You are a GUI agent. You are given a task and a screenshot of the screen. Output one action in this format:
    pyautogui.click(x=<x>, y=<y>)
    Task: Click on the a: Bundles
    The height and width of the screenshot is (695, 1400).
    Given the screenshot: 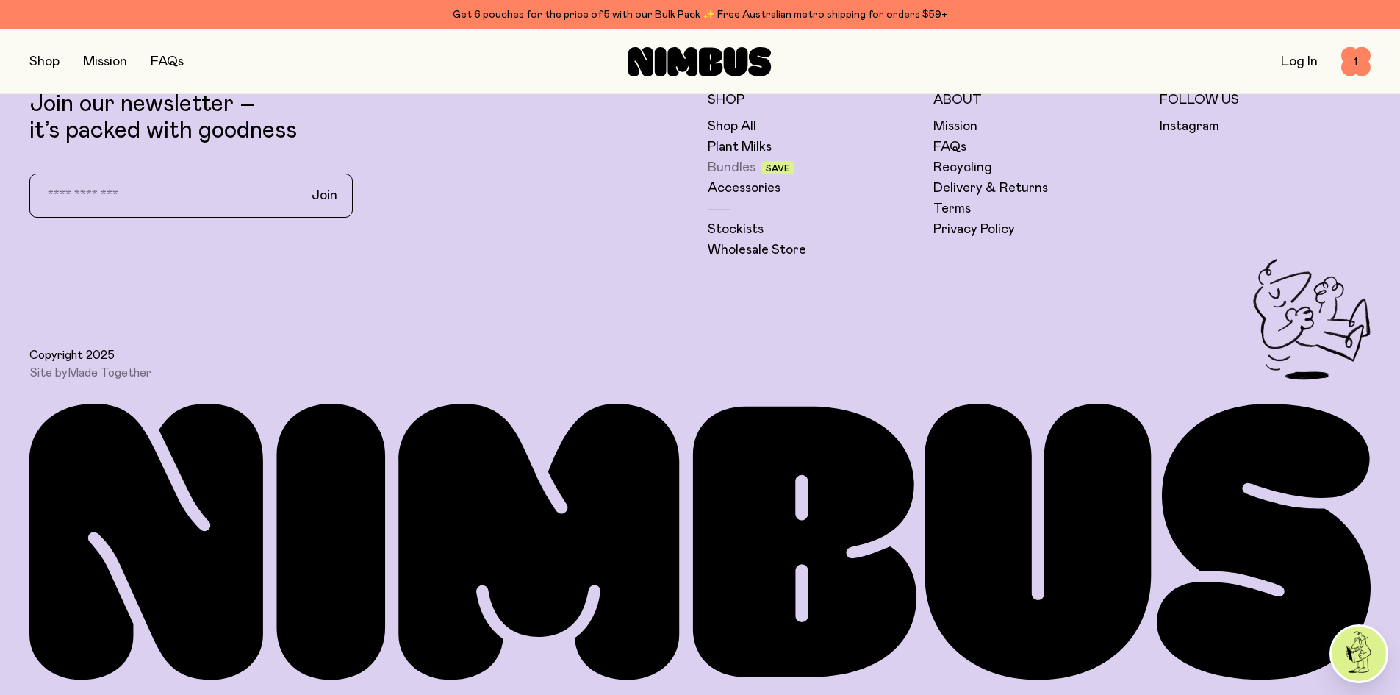 What is the action you would take?
    pyautogui.click(x=731, y=168)
    